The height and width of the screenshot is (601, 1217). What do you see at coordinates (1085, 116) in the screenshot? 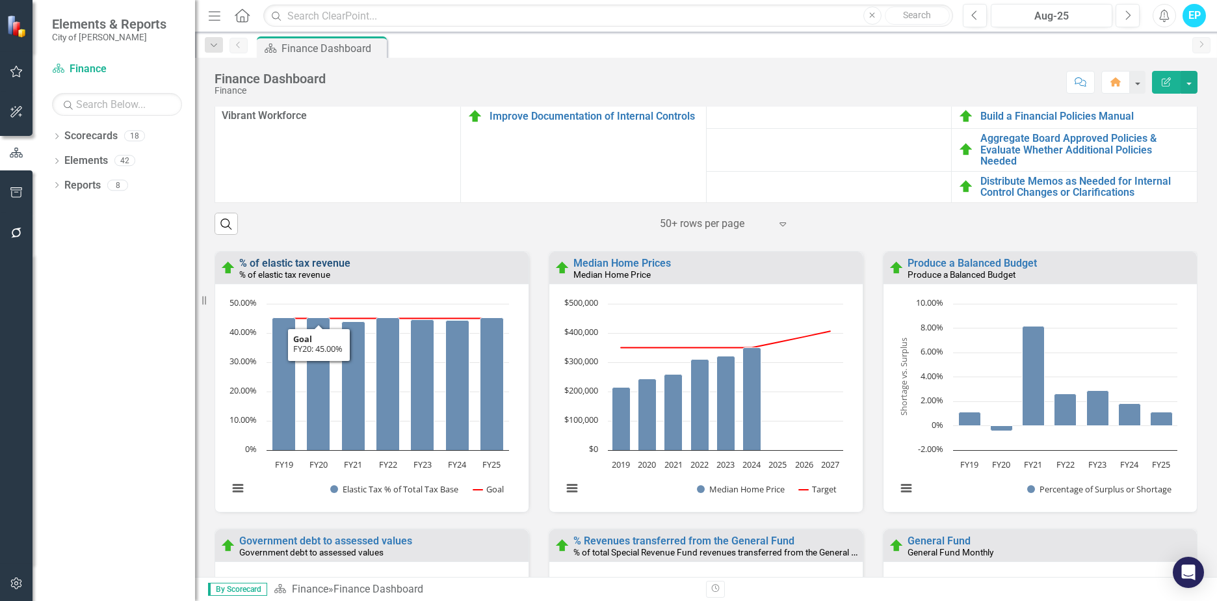
I see `a: Build a Financial Policies Manual` at bounding box center [1085, 116].